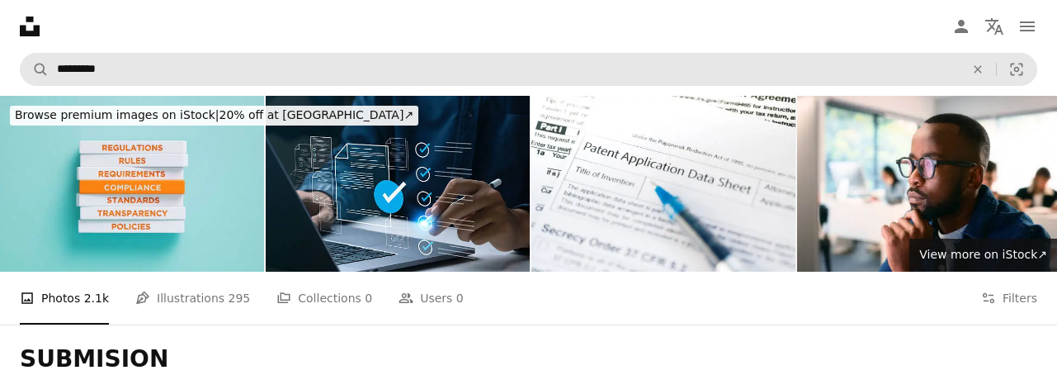  What do you see at coordinates (1010, 298) in the screenshot?
I see `button: Filters` at bounding box center [1010, 298].